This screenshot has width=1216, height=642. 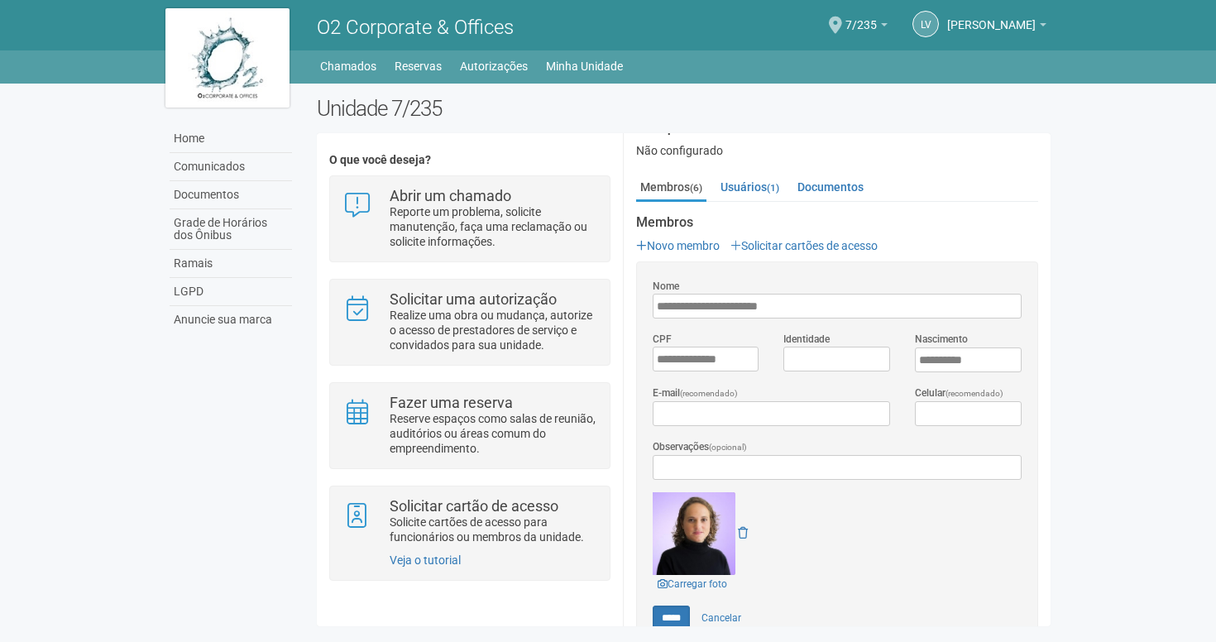 What do you see at coordinates (991, 17) in the screenshot?
I see `span: Luciano Vasconcelos Galvão Filho` at bounding box center [991, 17].